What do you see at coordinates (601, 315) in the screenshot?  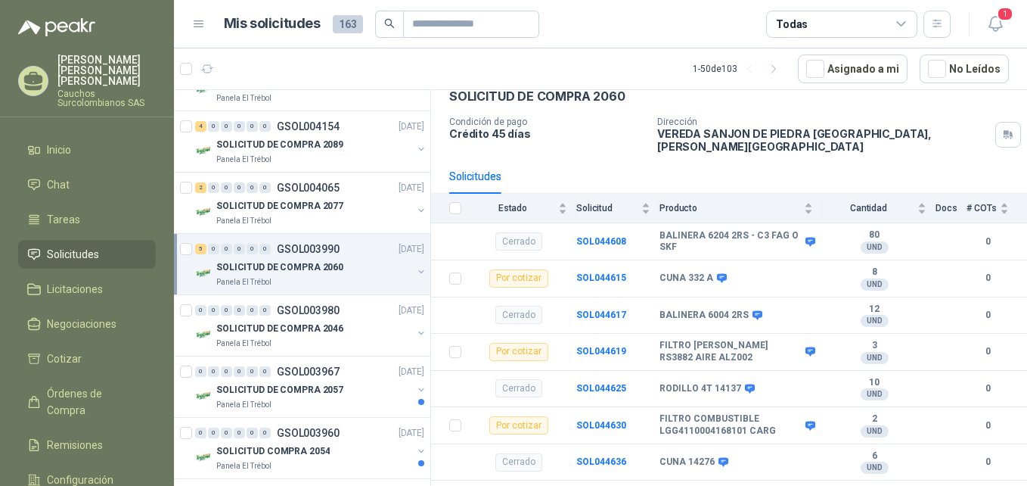 I see `a: SOL044617` at bounding box center [601, 315].